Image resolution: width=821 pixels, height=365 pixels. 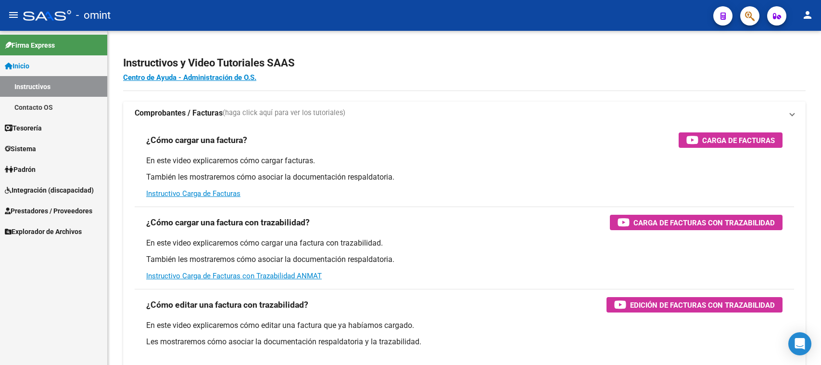 What do you see at coordinates (49, 211) in the screenshot?
I see `span: Prestadores / Proveedores` at bounding box center [49, 211].